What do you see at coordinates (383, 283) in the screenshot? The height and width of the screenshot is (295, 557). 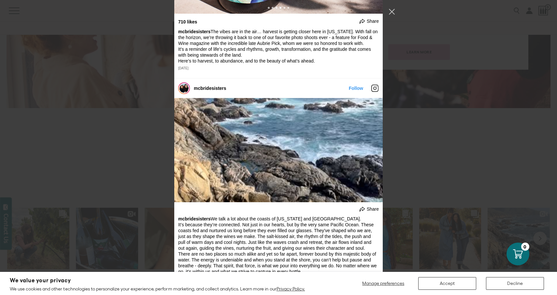 I see `button: Manage preferences` at bounding box center [383, 283].